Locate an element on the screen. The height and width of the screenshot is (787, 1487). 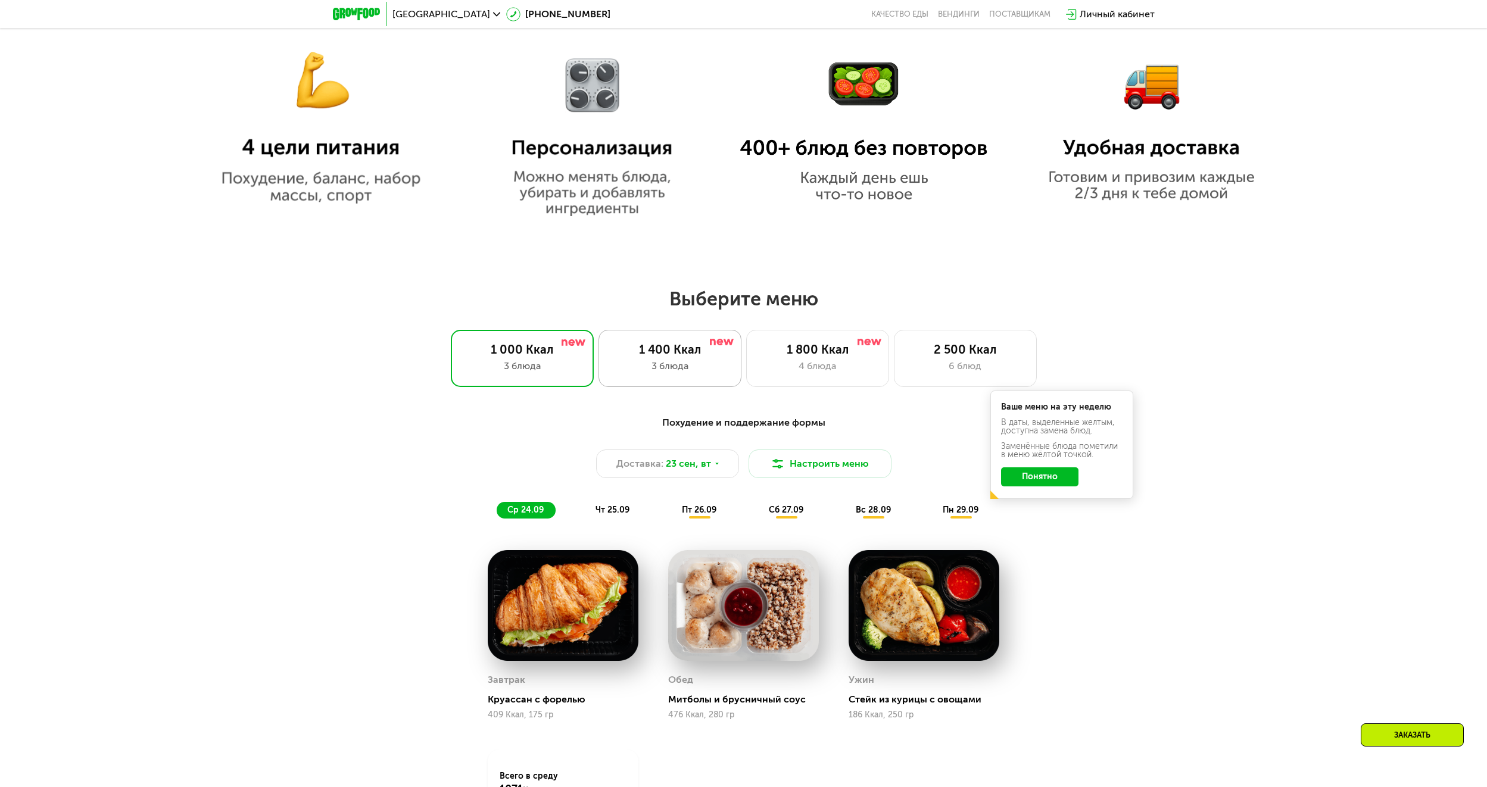
div: Стейк из курицы с овощами is located at coordinates (928, 700).